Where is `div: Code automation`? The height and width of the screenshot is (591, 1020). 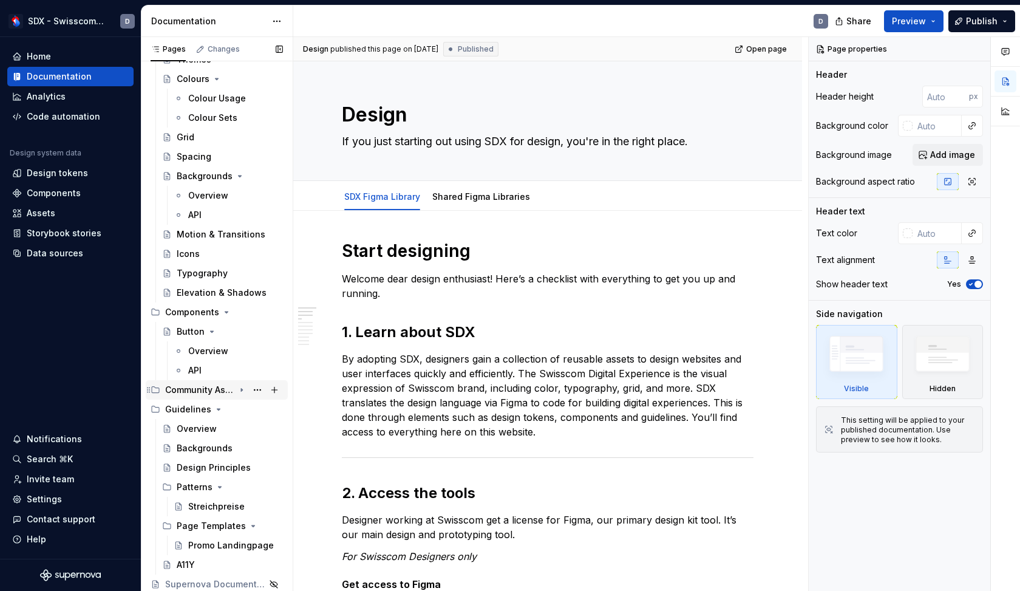
div: Code automation is located at coordinates (63, 117).